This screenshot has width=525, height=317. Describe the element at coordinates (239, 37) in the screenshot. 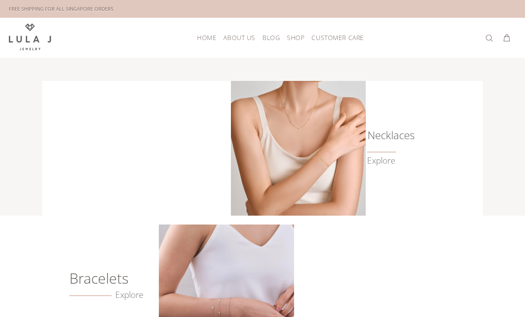

I see `a: ABOUT US` at that location.